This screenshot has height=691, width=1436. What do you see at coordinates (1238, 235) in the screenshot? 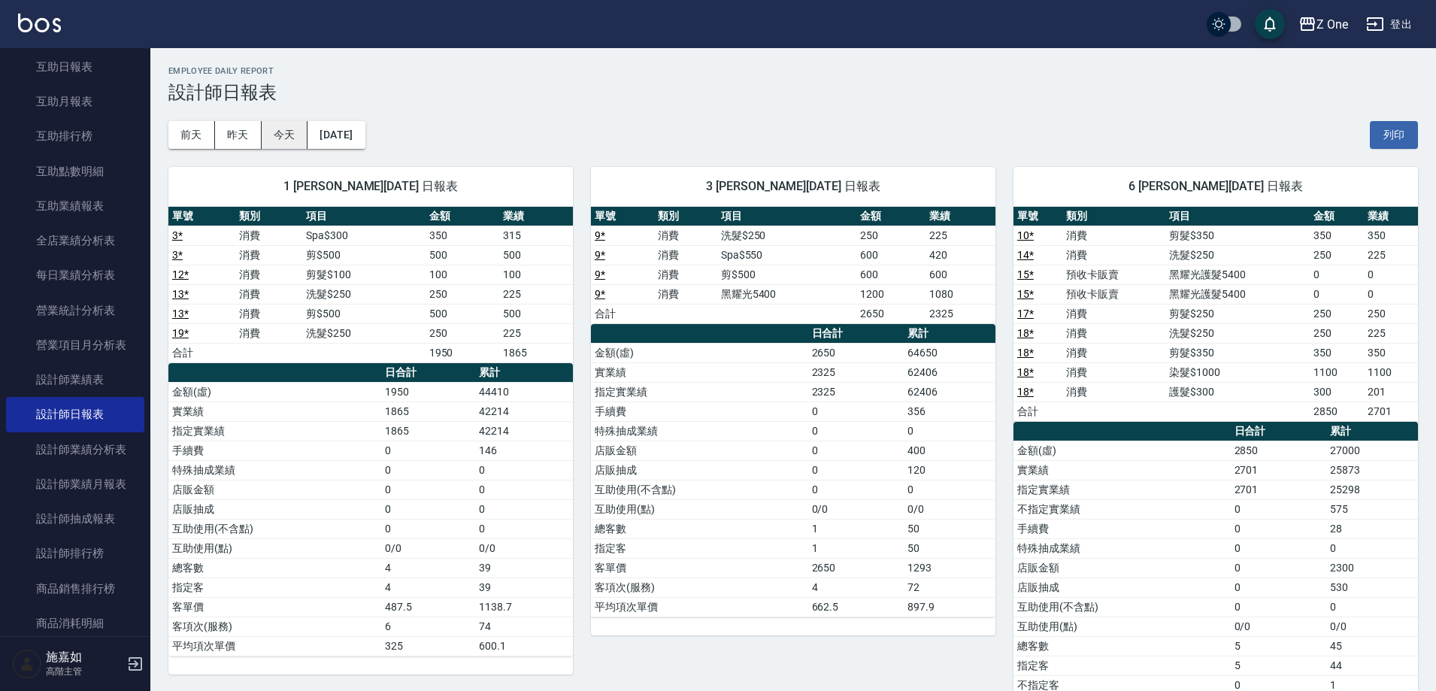
I see `td: 剪髮$350` at bounding box center [1238, 235].